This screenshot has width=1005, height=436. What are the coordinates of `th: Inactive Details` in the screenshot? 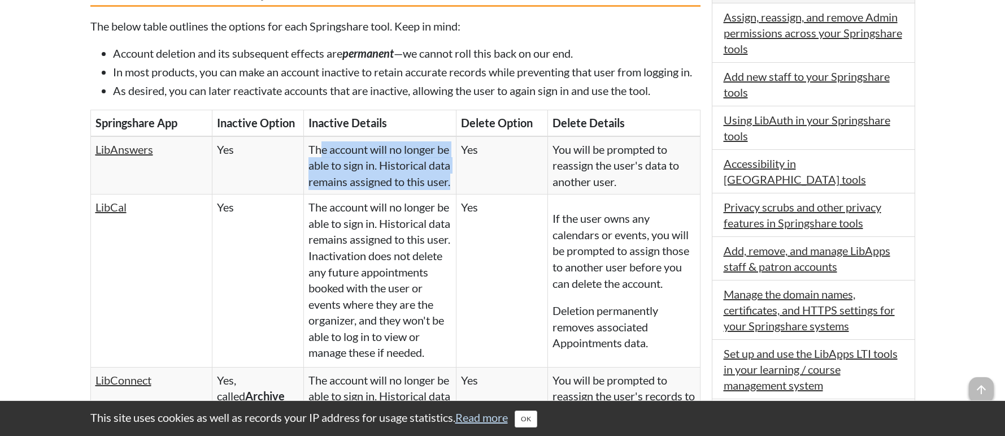 It's located at (380, 123).